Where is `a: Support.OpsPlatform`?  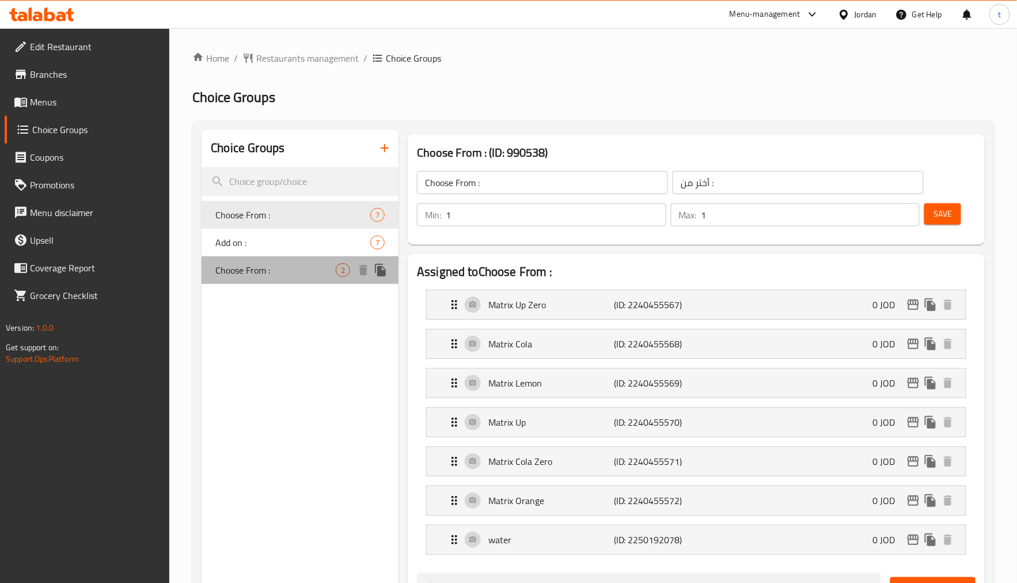
a: Support.OpsPlatform is located at coordinates (42, 359).